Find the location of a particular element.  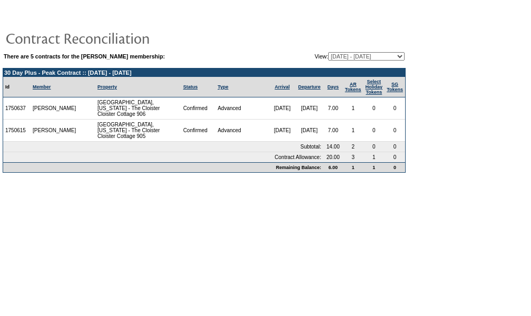

td: View: is located at coordinates (333, 56).